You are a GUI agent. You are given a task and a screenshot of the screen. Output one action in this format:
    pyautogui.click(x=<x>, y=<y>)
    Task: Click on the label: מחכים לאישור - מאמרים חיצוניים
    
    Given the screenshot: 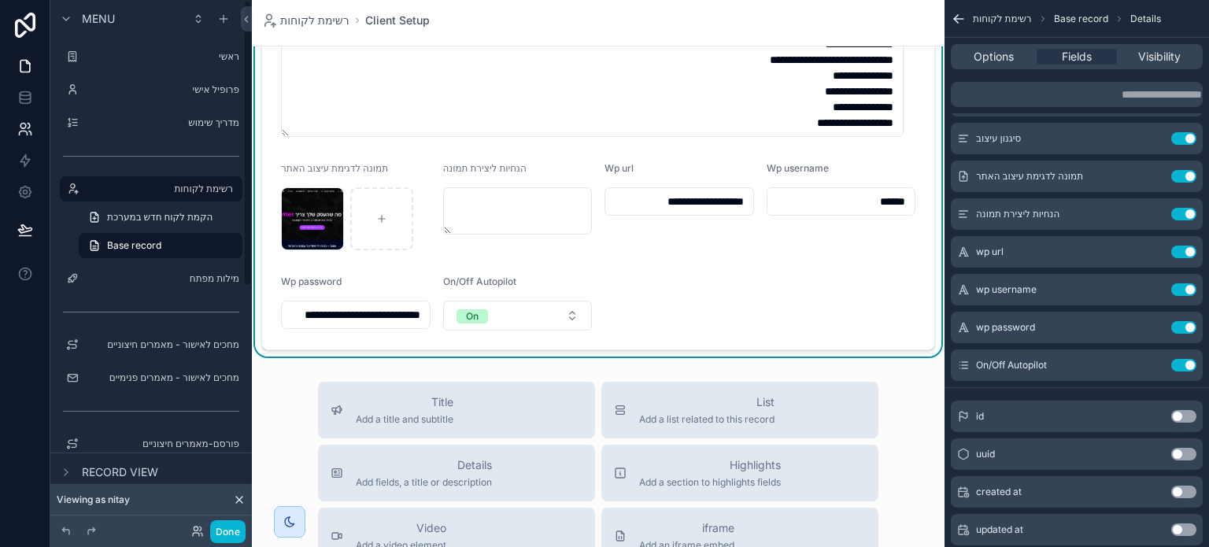 What is the action you would take?
    pyautogui.click(x=162, y=345)
    